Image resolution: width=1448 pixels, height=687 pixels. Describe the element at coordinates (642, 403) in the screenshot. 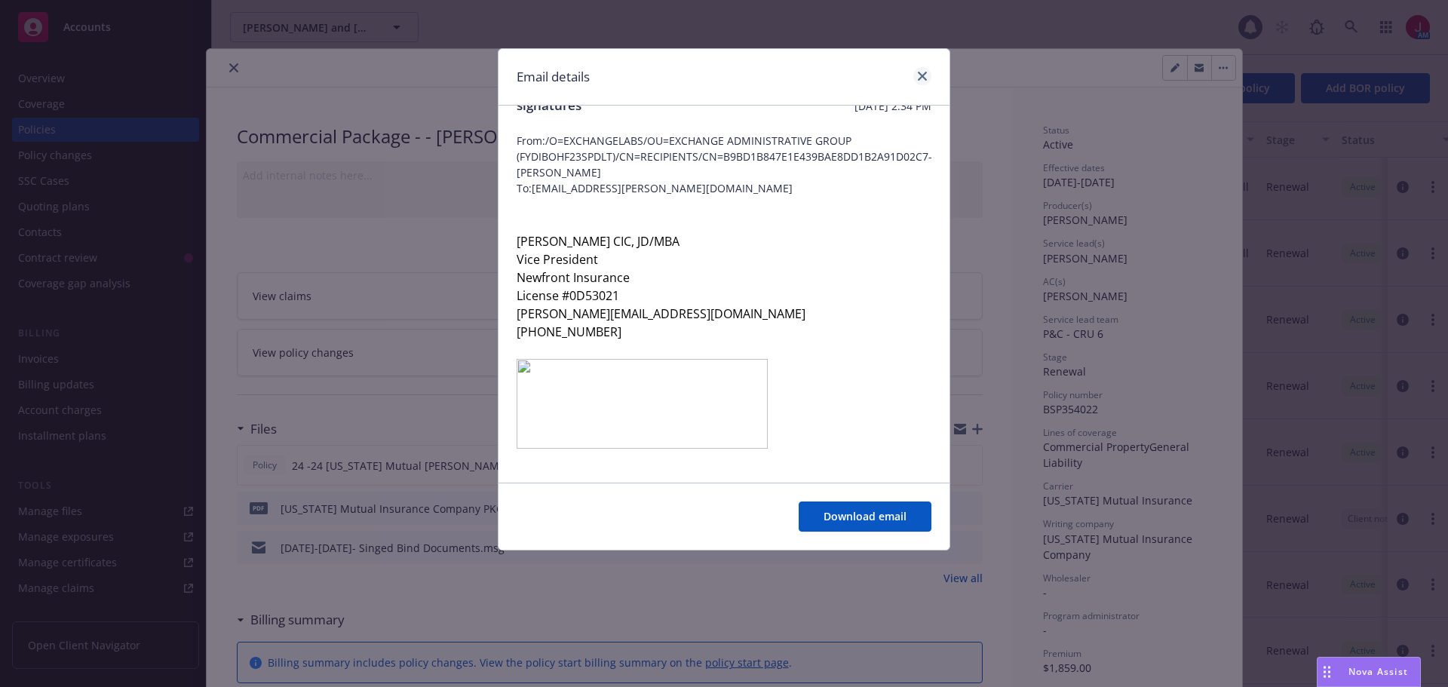

I see `img: 9906c15b-a47c-4f15-8270-8e8524038aa4` at that location.